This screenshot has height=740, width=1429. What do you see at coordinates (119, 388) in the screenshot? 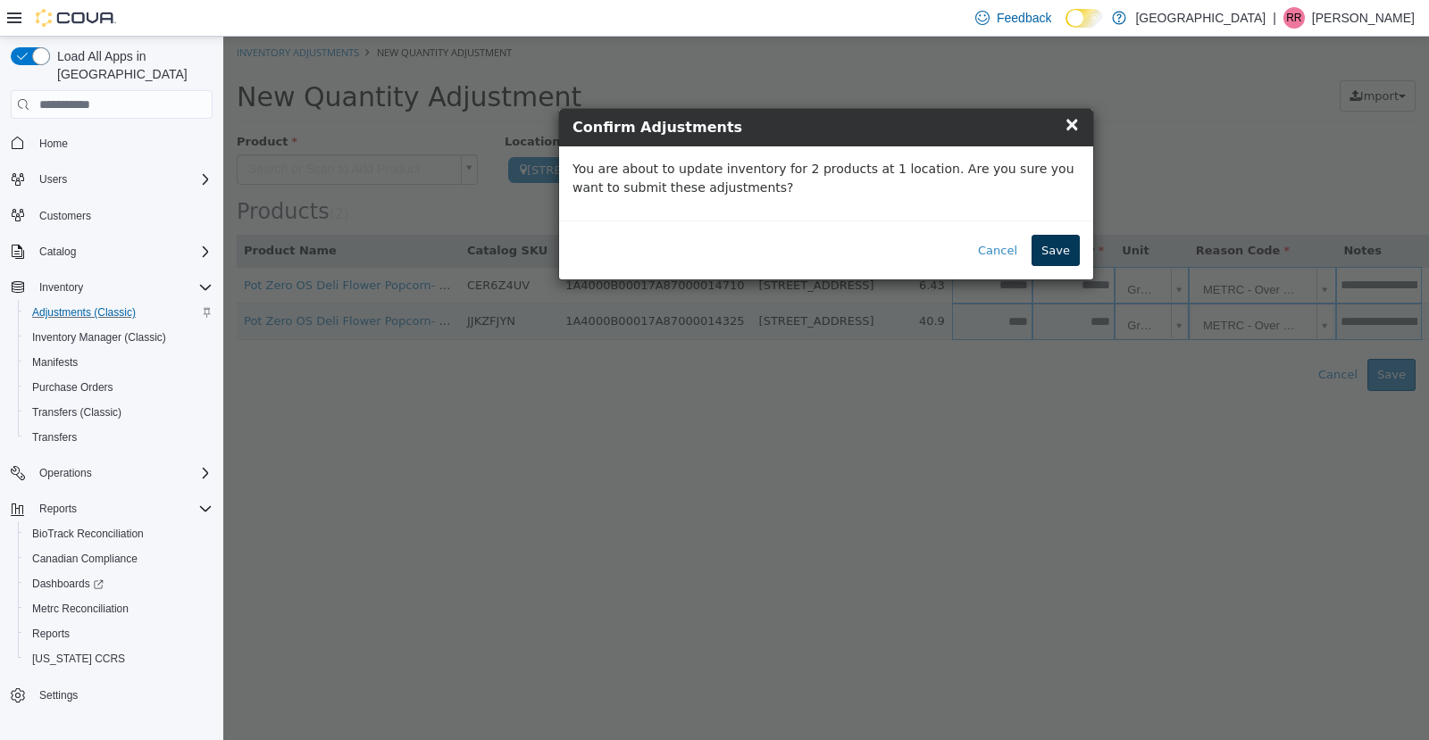
I see `button: Purchase Orders` at bounding box center [119, 388].